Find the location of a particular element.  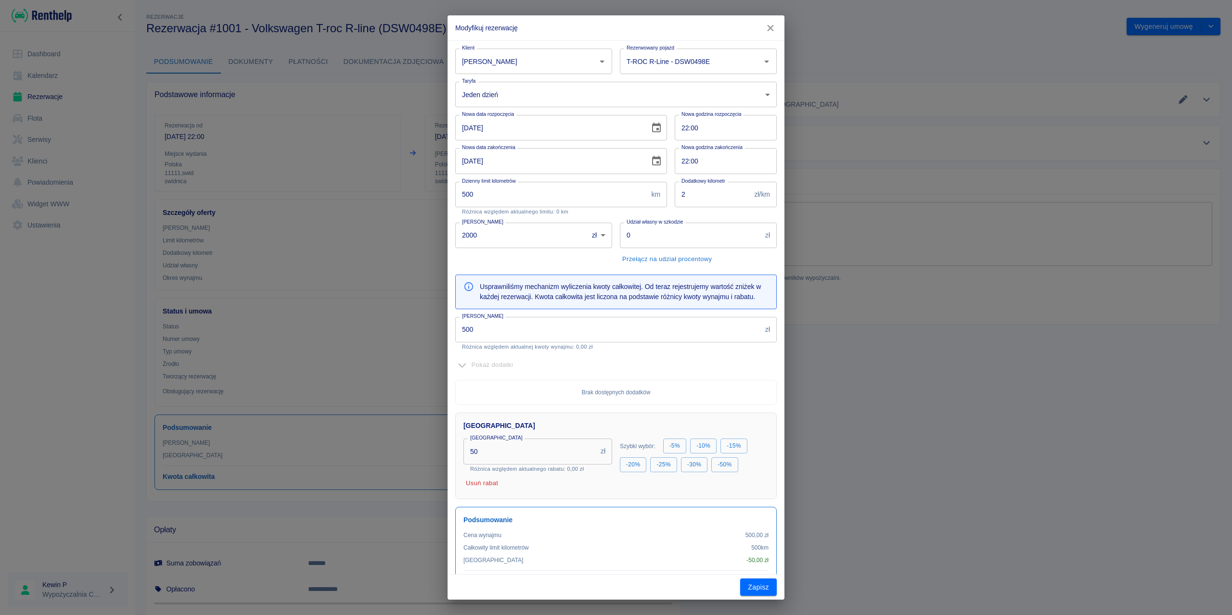

p: Różnica względem aktualnego limitu: 0 km is located at coordinates (561, 212).